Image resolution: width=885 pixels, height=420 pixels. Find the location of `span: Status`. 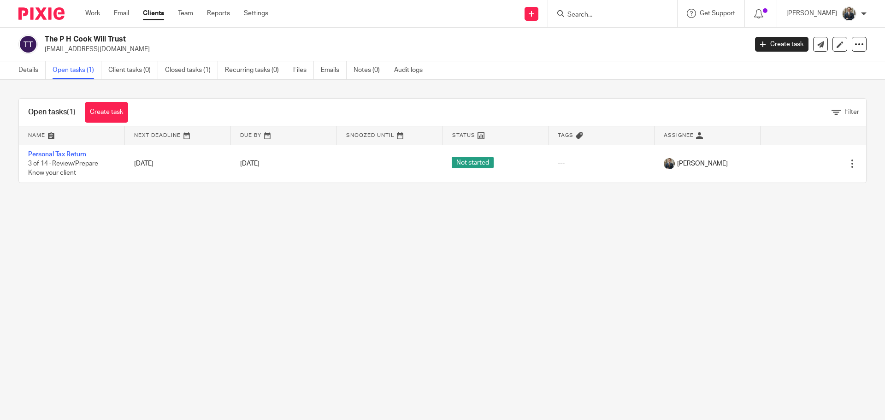

span: Status is located at coordinates (464, 135).